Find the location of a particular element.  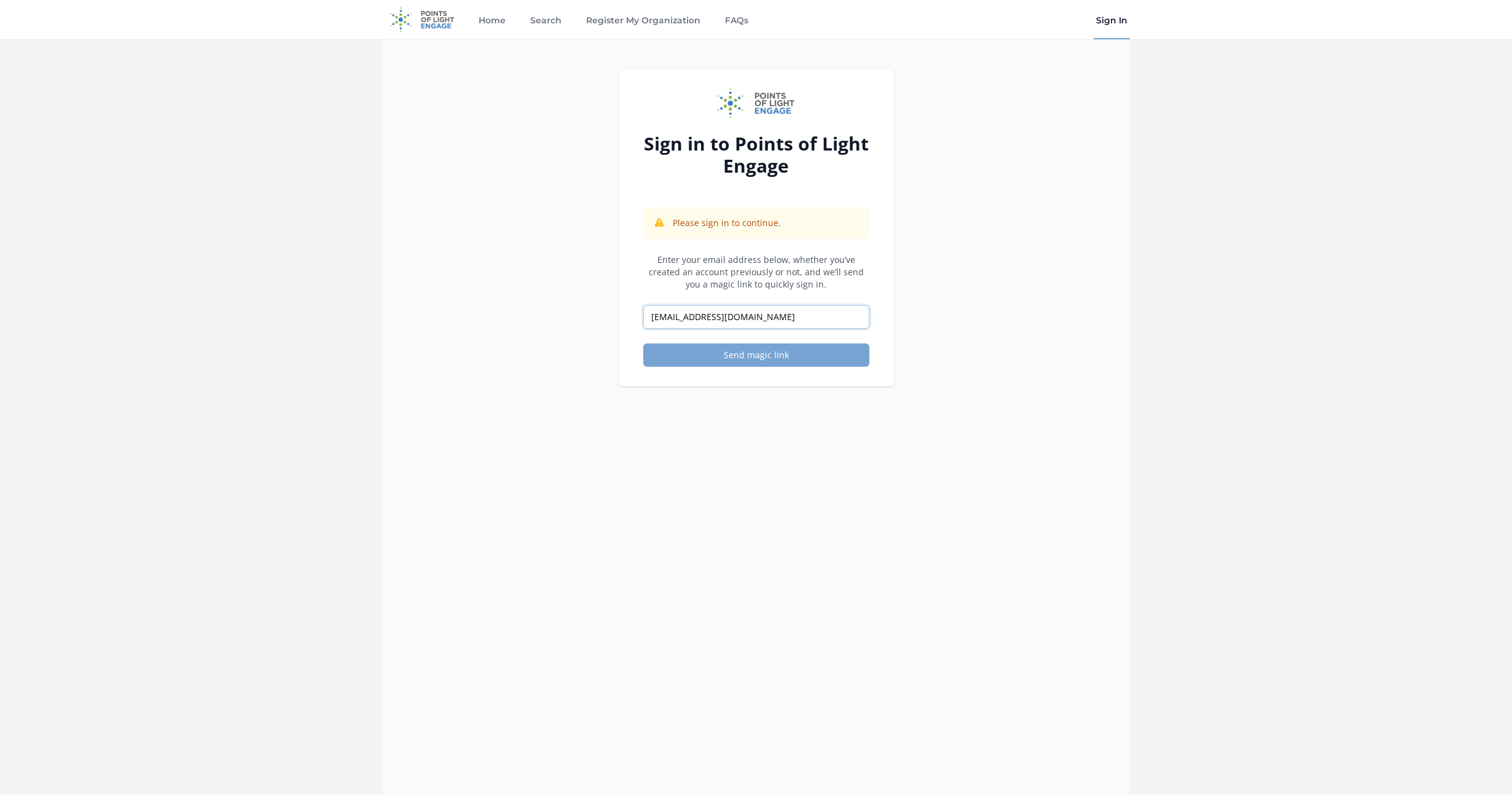

h2: Sign in to Points of Light Engage is located at coordinates (756, 155).